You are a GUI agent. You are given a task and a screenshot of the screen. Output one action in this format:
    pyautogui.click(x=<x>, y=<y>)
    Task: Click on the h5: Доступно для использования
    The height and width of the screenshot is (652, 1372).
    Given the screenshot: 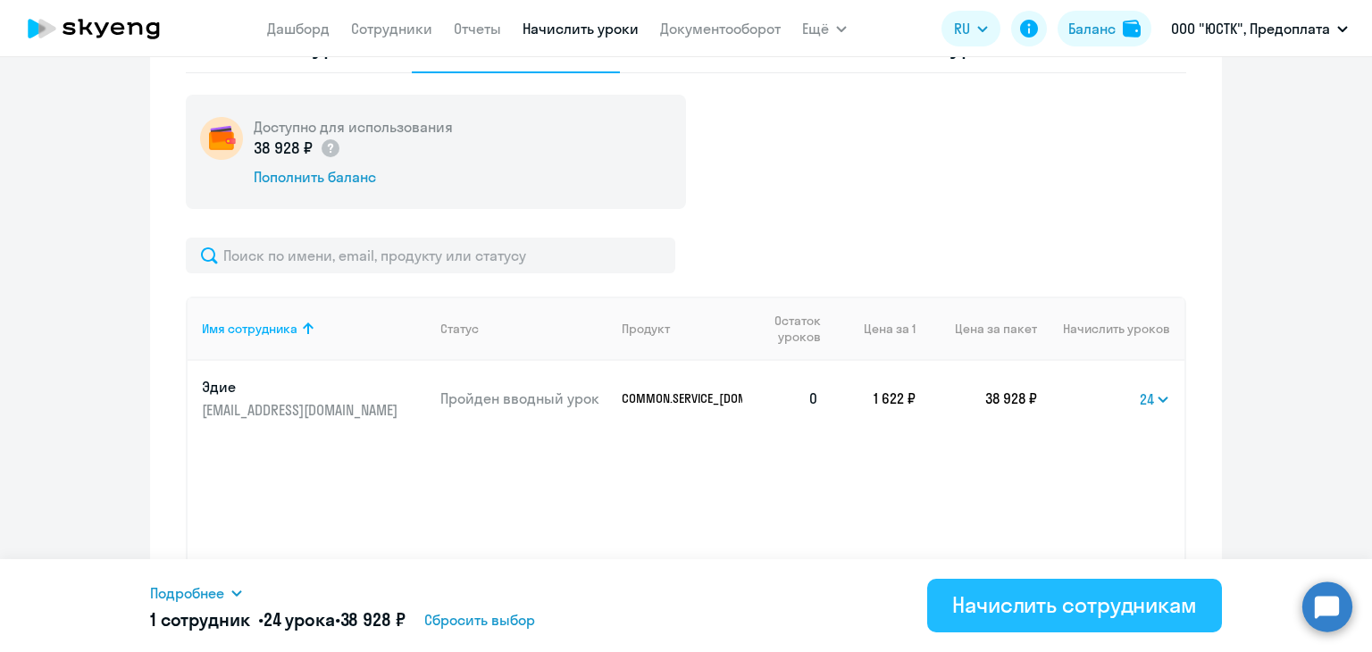 What is the action you would take?
    pyautogui.click(x=353, y=127)
    